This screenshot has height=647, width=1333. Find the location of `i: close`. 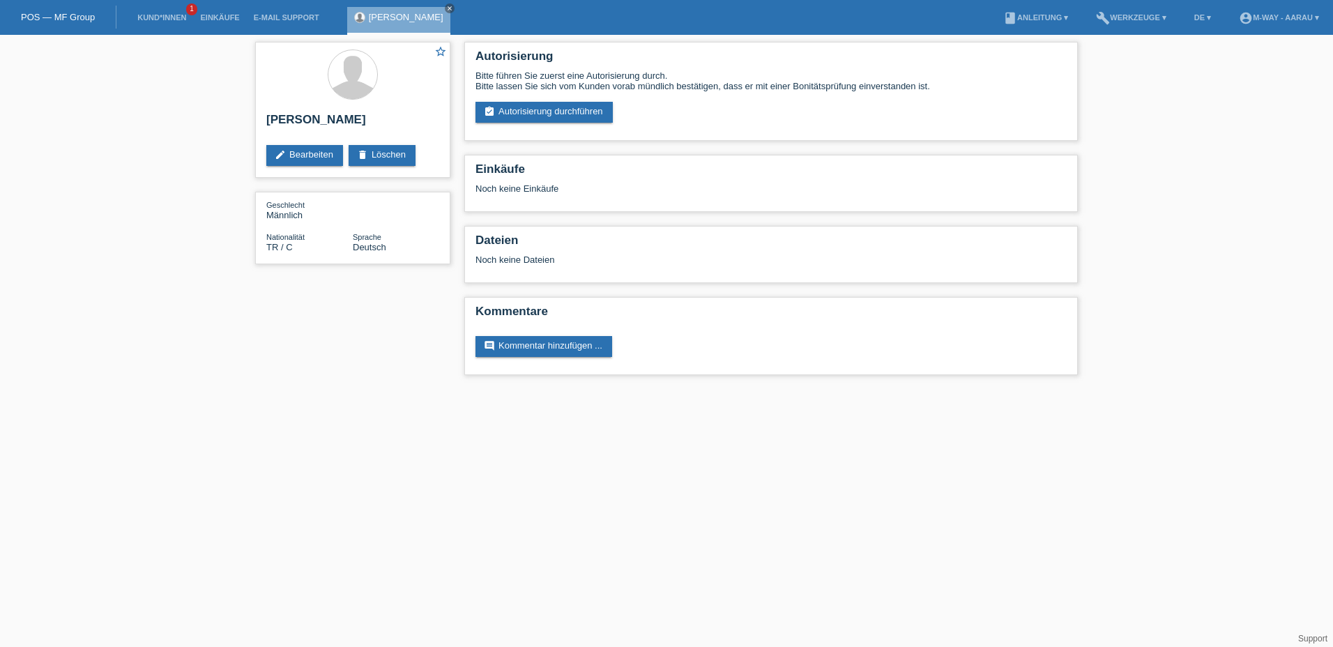

i: close is located at coordinates (450, 8).